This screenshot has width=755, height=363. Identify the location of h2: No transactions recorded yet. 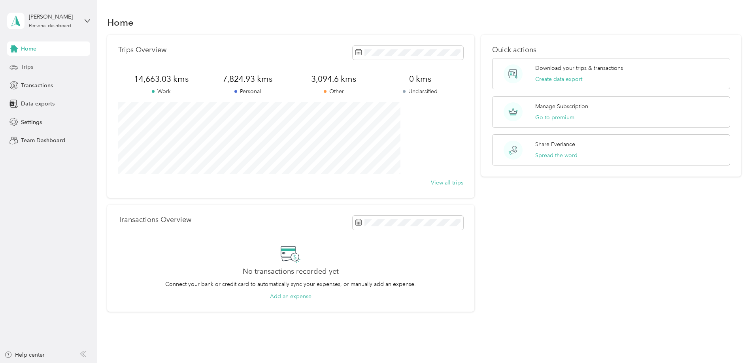
(291, 272).